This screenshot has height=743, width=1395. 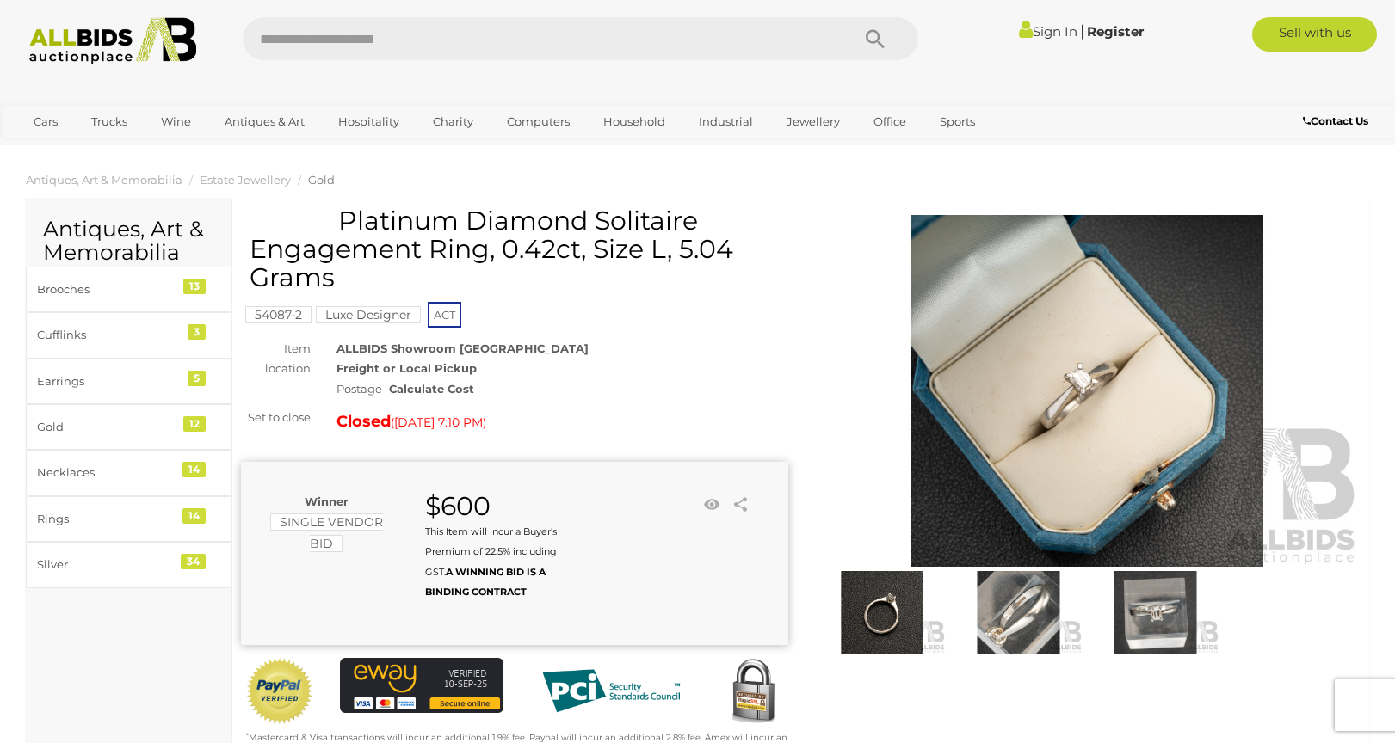 I want to click on a: Silver 34, so click(x=128, y=564).